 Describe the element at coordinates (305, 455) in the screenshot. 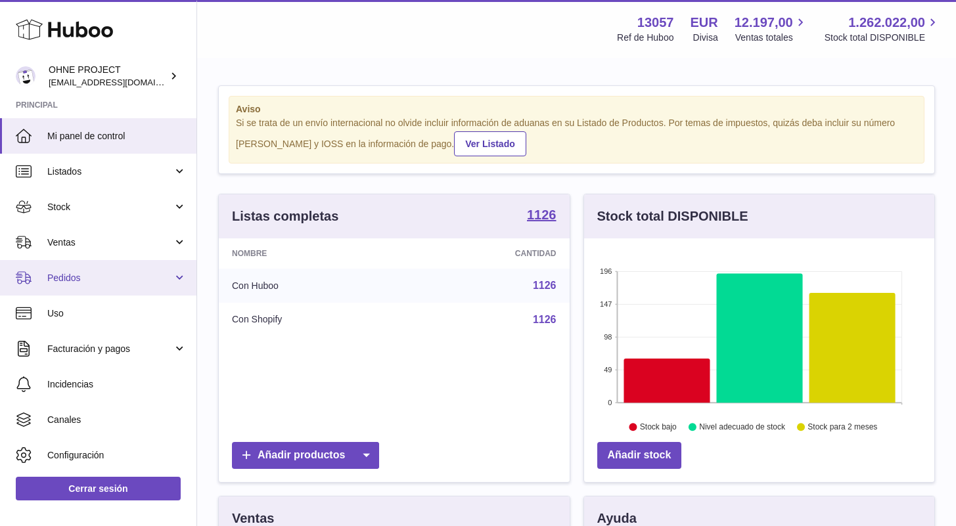

I see `a: Añadir productos` at that location.